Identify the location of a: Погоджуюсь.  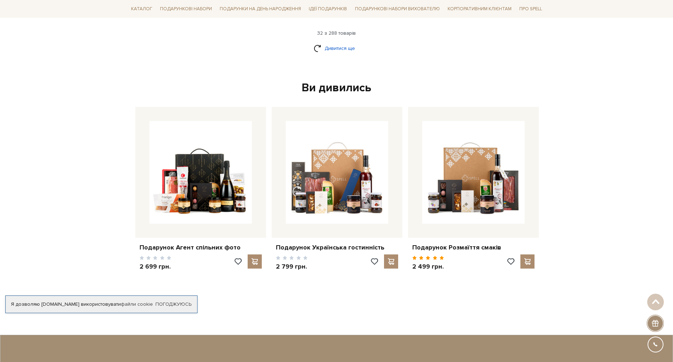
(174, 304).